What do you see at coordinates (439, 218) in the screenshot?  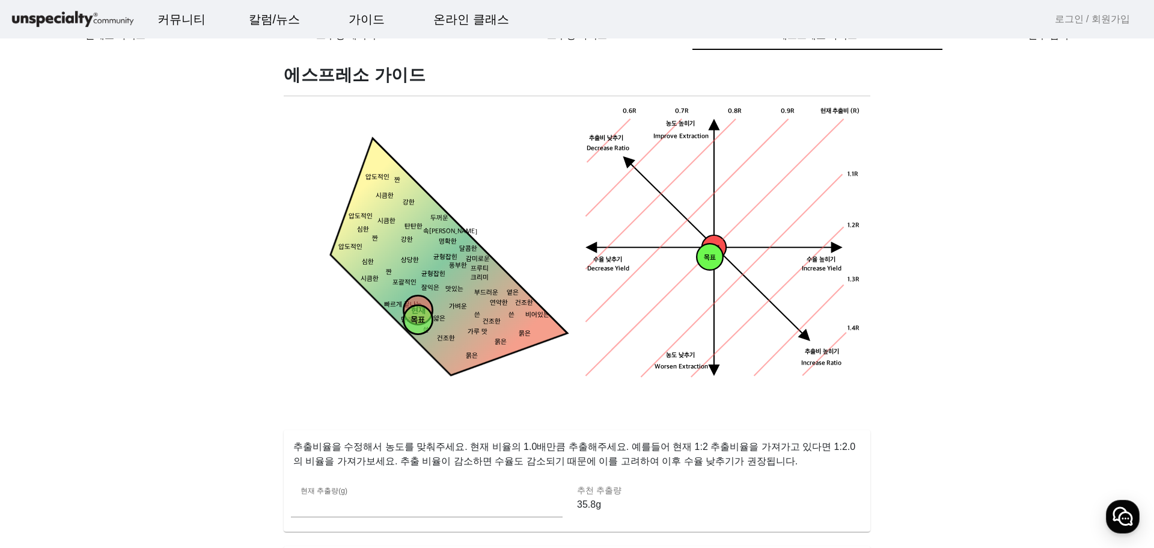 I see `tspan: 두꺼운` at bounding box center [439, 218].